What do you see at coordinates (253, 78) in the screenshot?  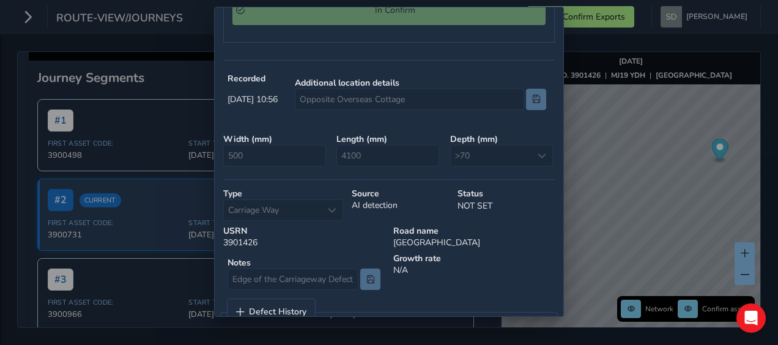 I see `strong: Recorded` at bounding box center [253, 78].